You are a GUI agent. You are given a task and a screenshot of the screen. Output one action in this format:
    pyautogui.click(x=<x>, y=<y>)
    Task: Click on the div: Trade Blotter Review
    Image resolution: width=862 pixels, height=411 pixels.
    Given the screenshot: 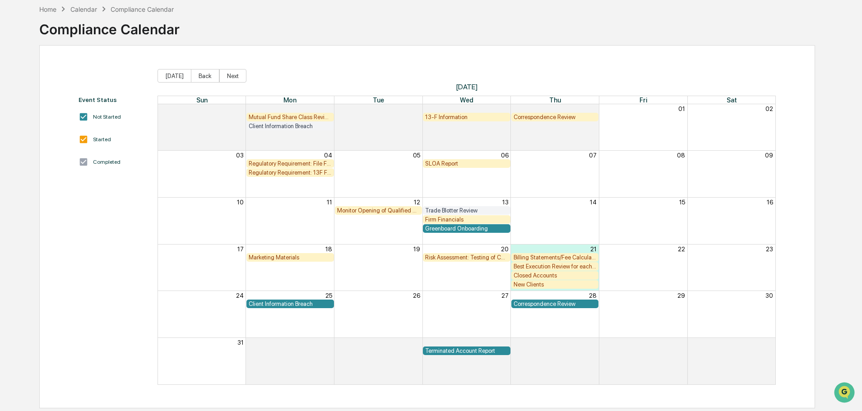 What is the action you would take?
    pyautogui.click(x=466, y=210)
    